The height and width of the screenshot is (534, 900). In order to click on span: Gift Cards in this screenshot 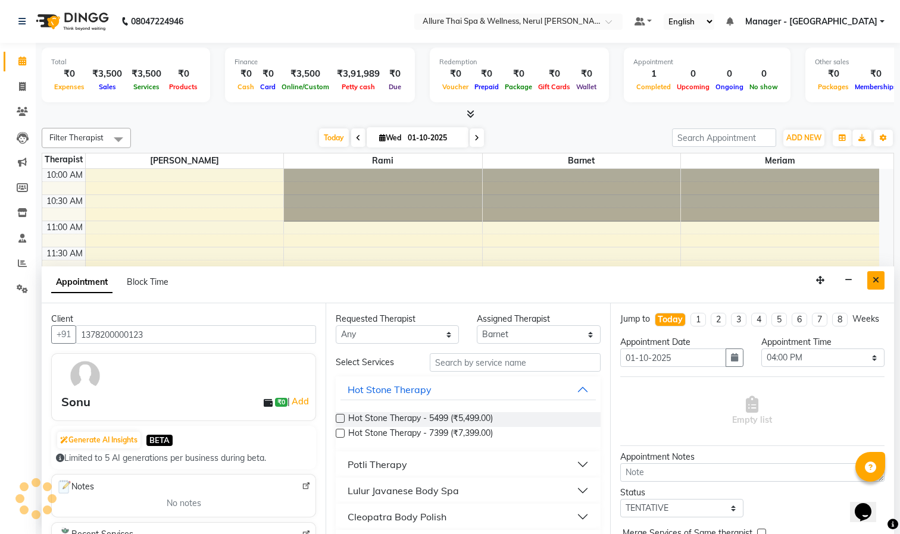, I will do `click(554, 87)`.